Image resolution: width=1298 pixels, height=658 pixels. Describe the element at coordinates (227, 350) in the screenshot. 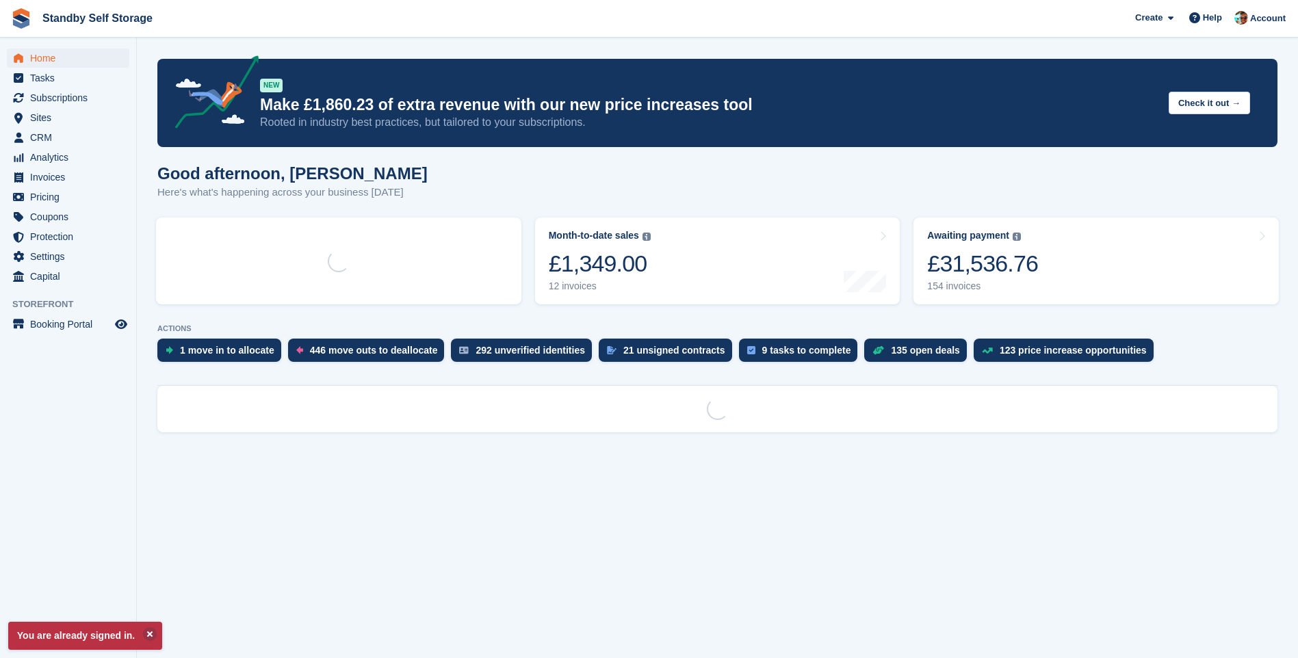

I see `div: 1 move in to allocate` at that location.